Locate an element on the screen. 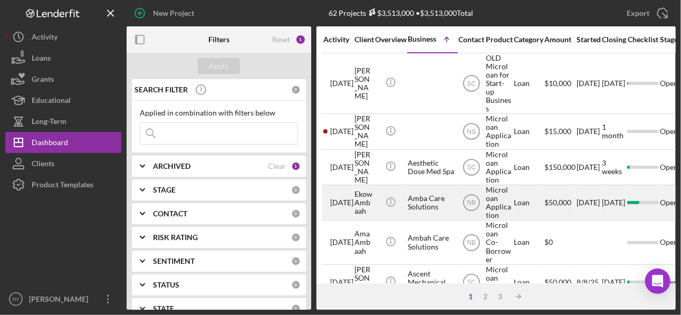  div: Clients is located at coordinates (43, 165).